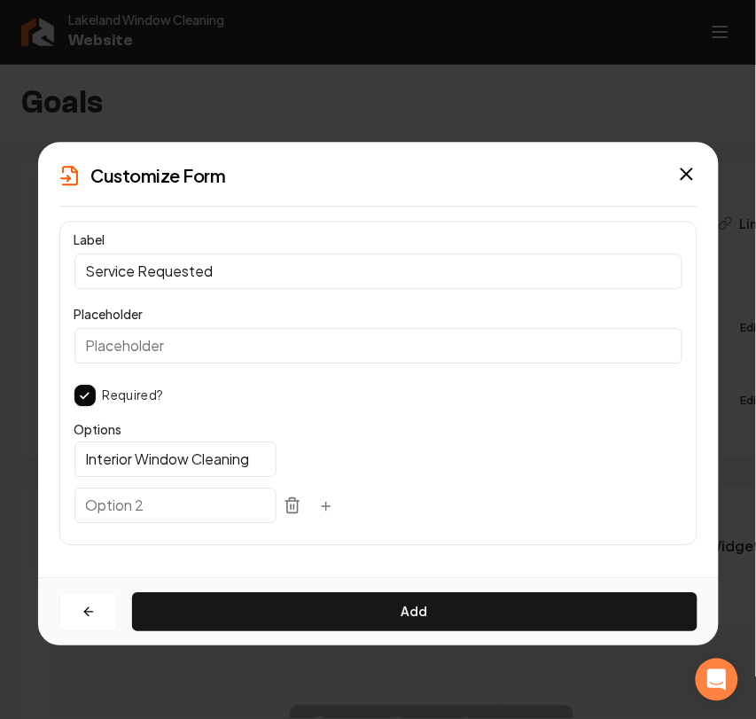 This screenshot has width=756, height=719. Describe the element at coordinates (176, 459) in the screenshot. I see `input: Option 1` at that location.